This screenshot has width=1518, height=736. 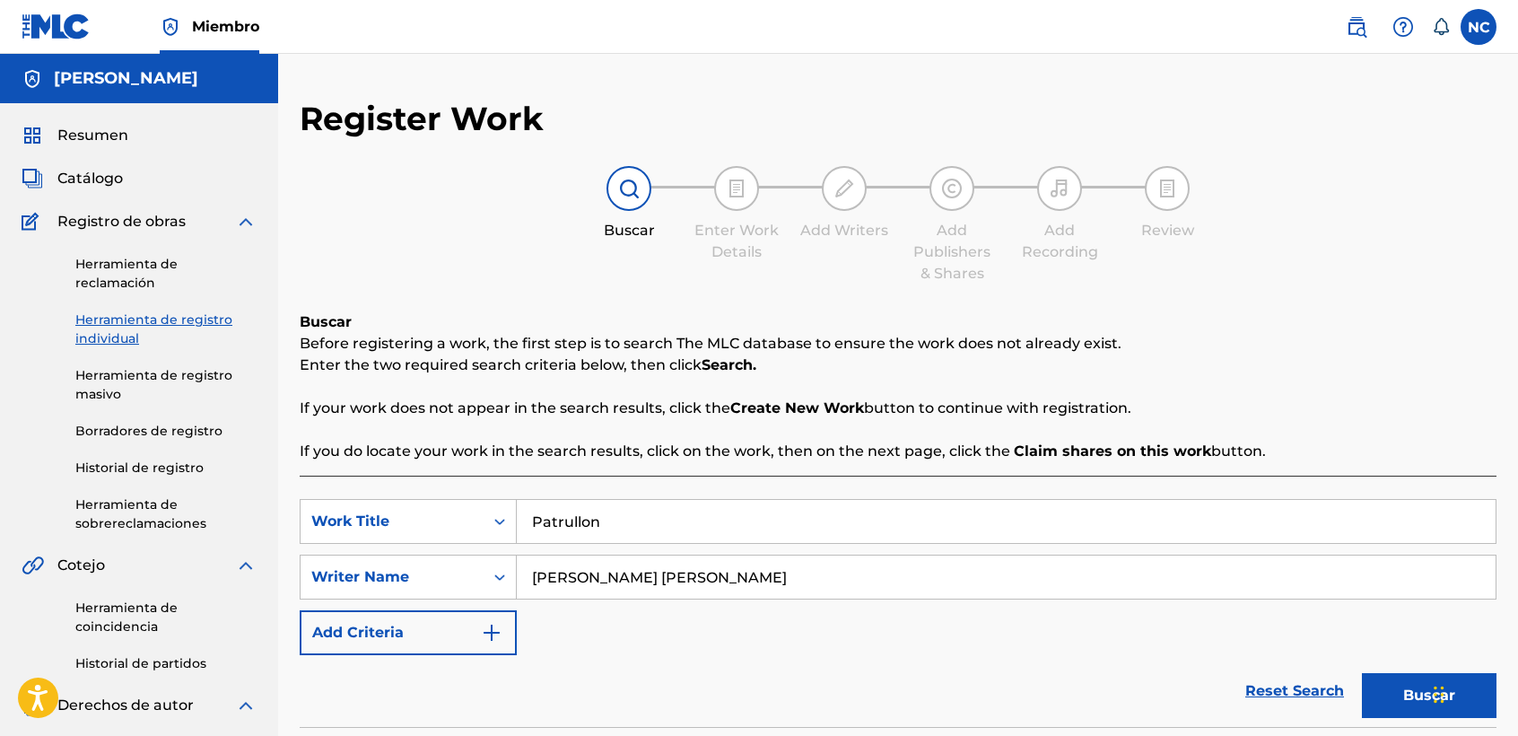 What do you see at coordinates (1404, 27) in the screenshot?
I see `img: Ayuda` at bounding box center [1404, 27].